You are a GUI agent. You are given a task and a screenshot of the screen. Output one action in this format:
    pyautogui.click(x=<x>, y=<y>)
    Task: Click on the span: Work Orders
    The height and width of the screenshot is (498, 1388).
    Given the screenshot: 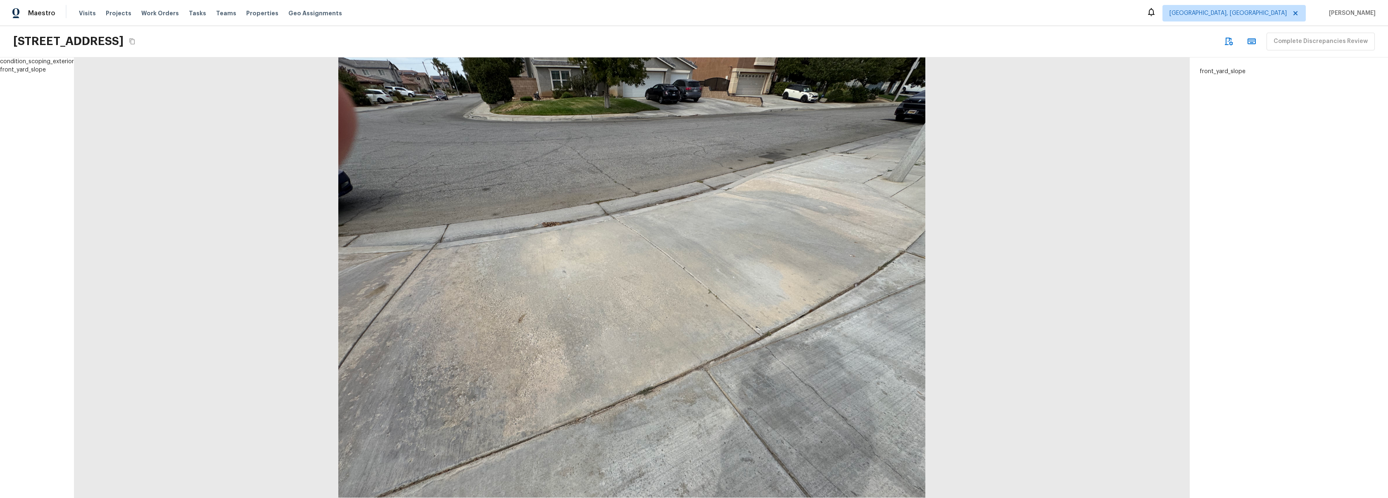 What is the action you would take?
    pyautogui.click(x=160, y=13)
    